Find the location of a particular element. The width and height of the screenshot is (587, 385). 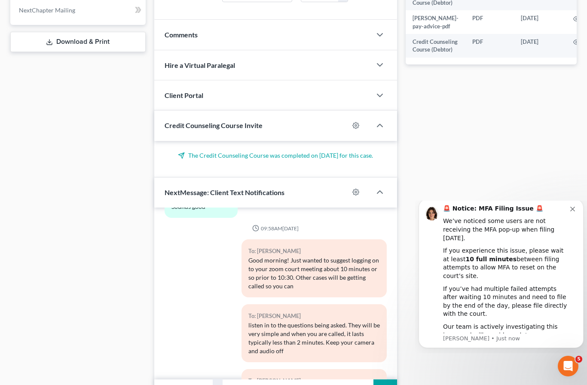

span: NextChapter Mailing is located at coordinates (47, 10).